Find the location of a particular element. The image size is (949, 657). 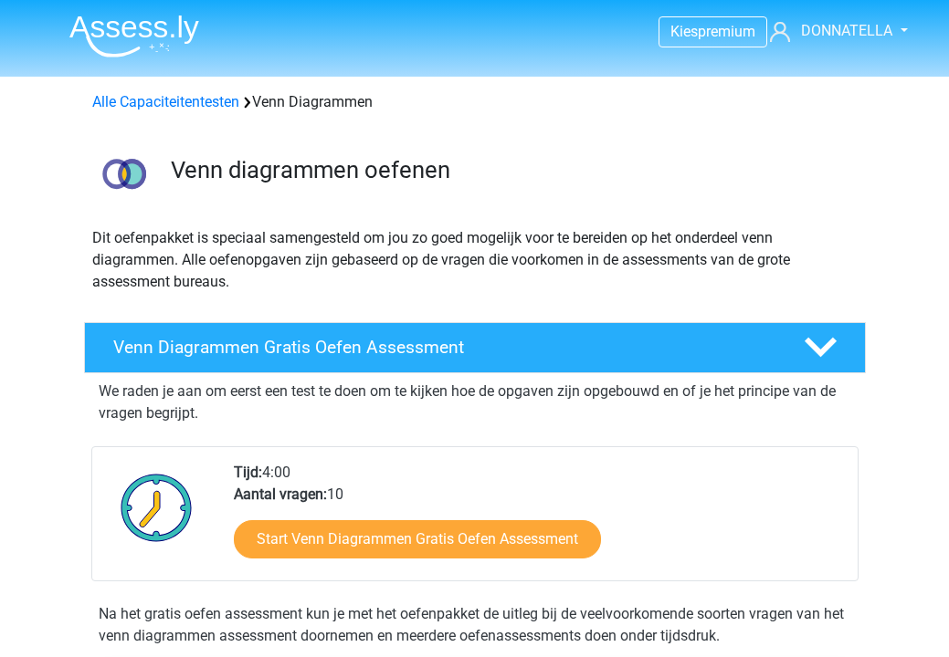

a: Start Venn Diagrammen Gratis Oefen Assessment is located at coordinates (417, 540).